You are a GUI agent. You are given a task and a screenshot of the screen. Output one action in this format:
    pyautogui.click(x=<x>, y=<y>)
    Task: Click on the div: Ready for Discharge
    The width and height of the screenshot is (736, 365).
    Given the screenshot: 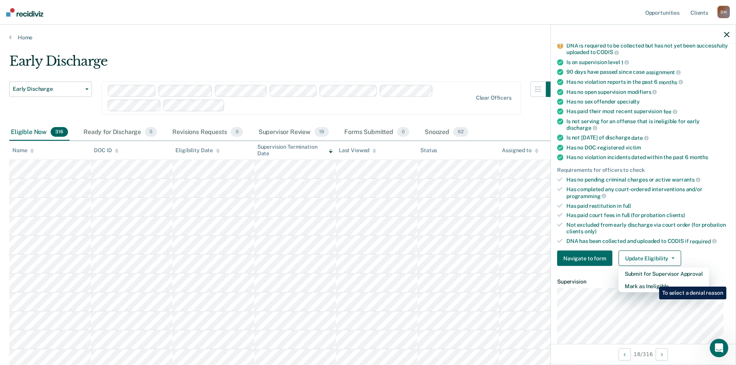 What is the action you would take?
    pyautogui.click(x=120, y=133)
    